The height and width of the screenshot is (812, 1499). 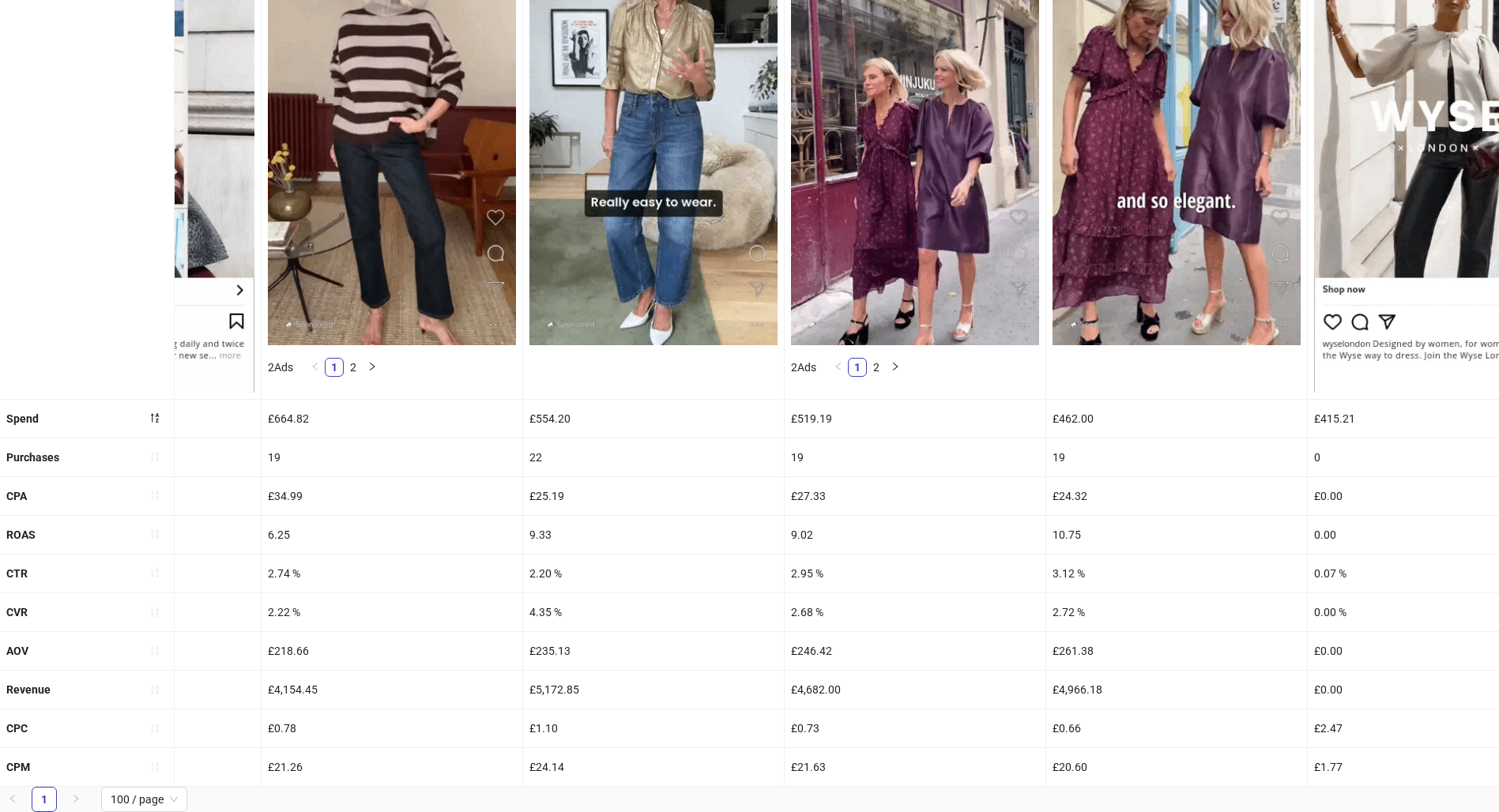 What do you see at coordinates (392, 418) in the screenshot?
I see `div: £664.82` at bounding box center [392, 418].